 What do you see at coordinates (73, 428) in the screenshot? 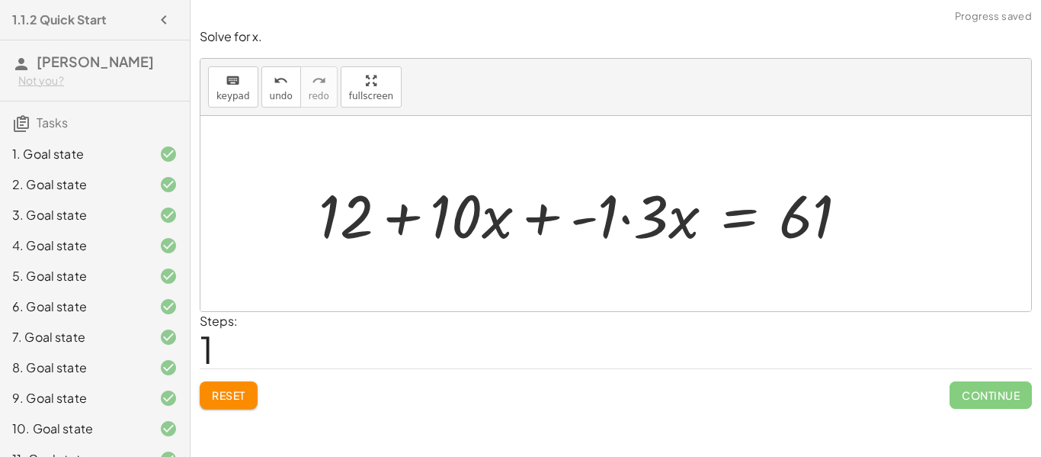
I see `div: 10. Goal state` at bounding box center [73, 428].